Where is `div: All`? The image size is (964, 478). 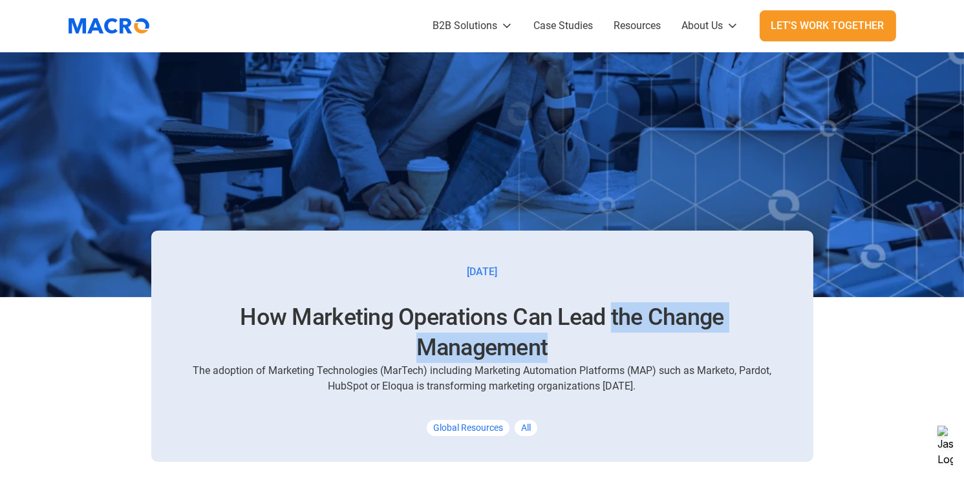
div: All is located at coordinates (525, 428).